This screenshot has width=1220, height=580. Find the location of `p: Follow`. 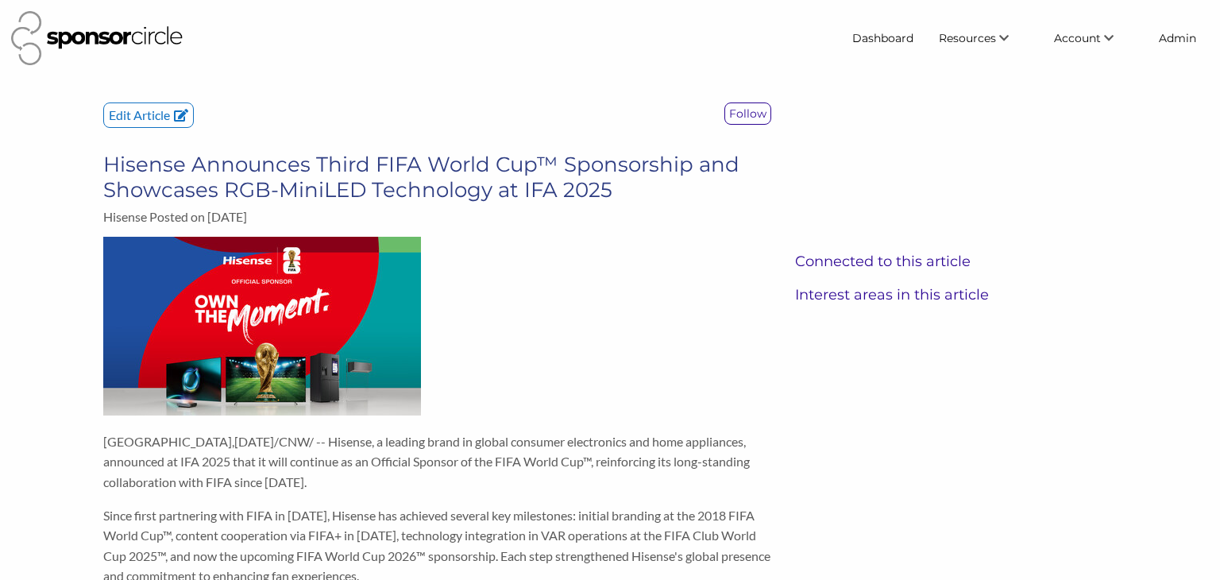

p: Follow is located at coordinates (747, 114).